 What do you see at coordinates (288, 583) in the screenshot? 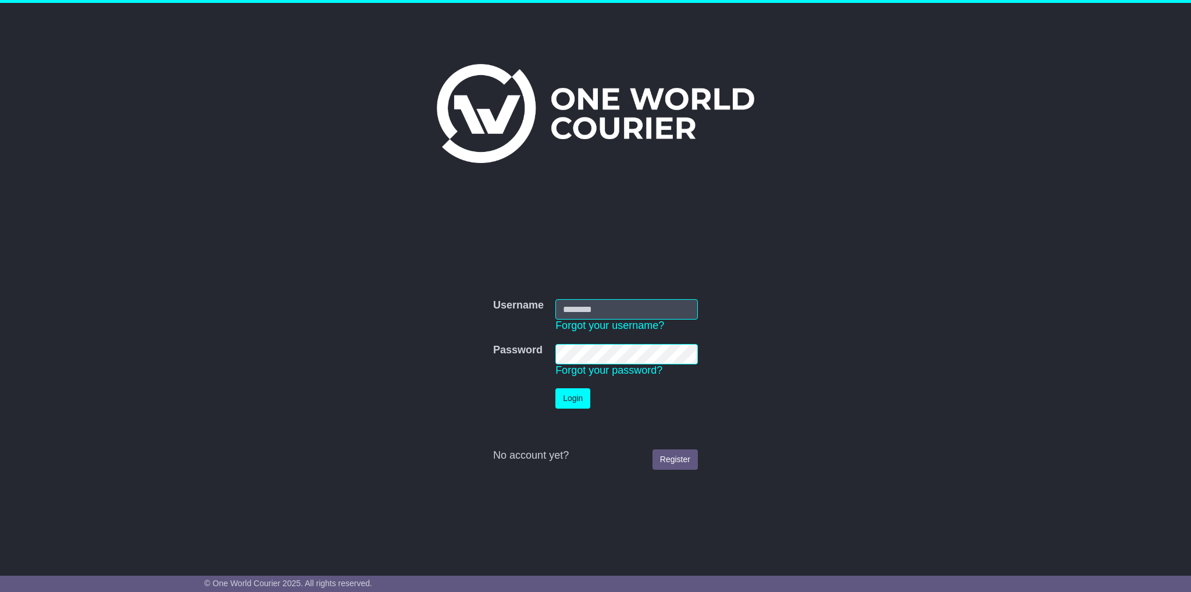
I see `span: © One World Courier 2025. All rights reserved.` at bounding box center [288, 583].